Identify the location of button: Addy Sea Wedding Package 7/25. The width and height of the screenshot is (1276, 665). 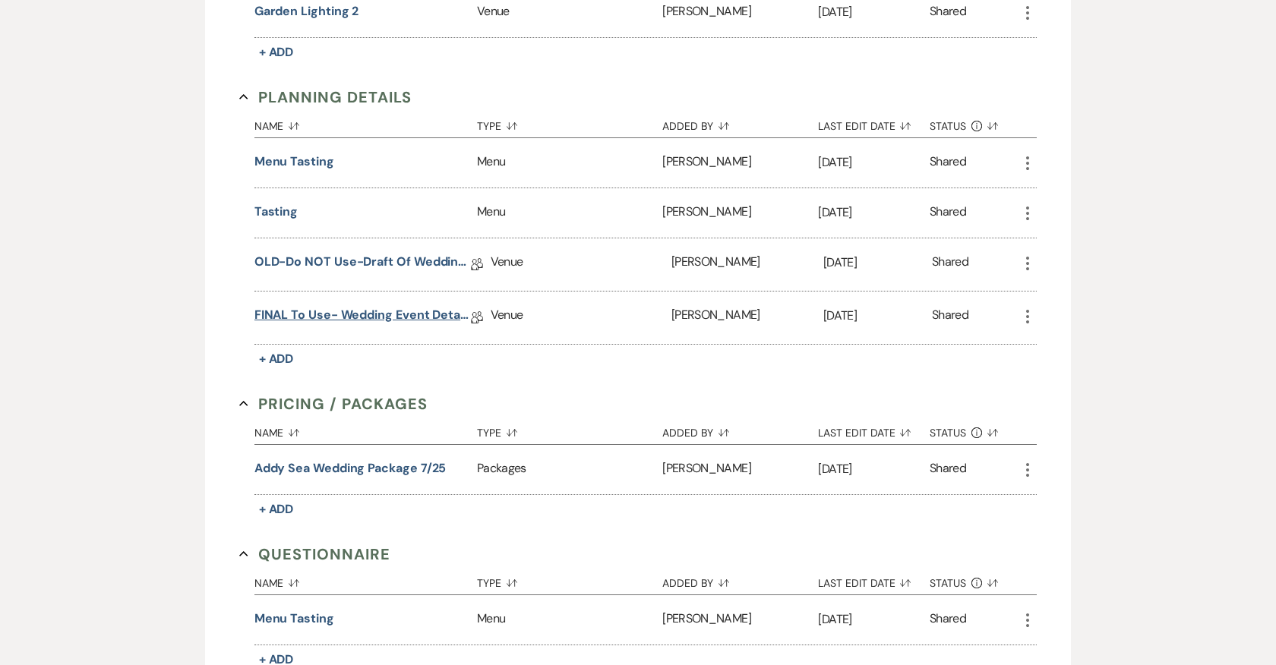
(350, 469).